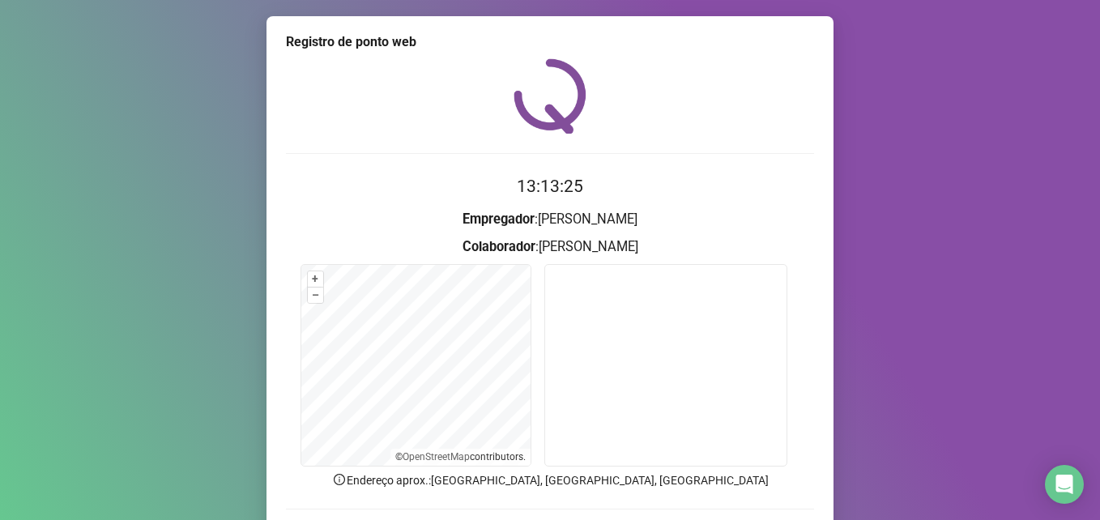 This screenshot has width=1100, height=520. What do you see at coordinates (340, 480) in the screenshot?
I see `span: info-circle` at bounding box center [340, 480].